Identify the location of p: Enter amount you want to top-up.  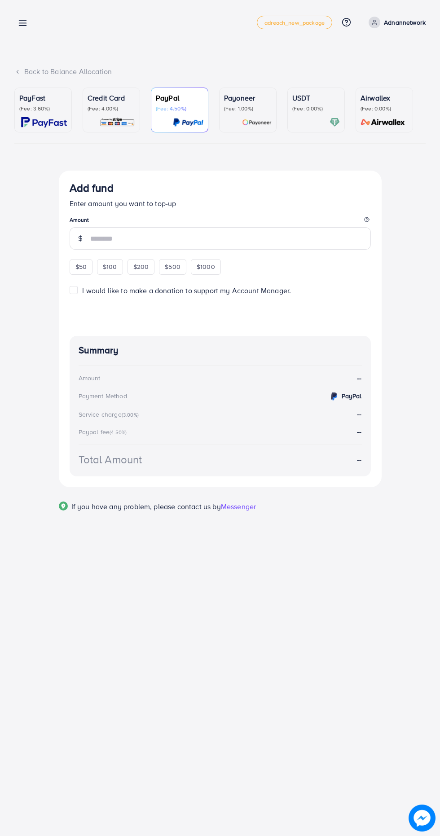
(220, 203).